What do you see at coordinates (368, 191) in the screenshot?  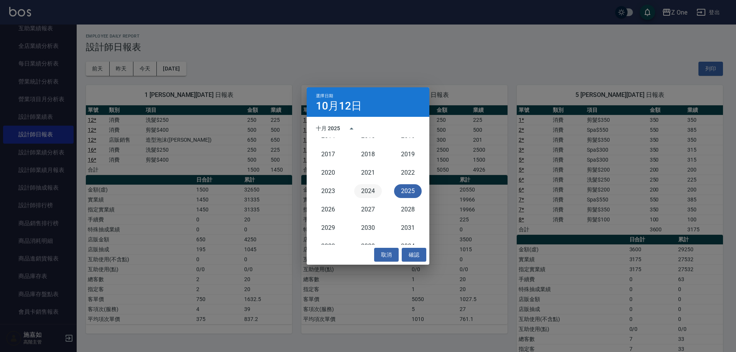 I see `button: 2024` at bounding box center [368, 191].